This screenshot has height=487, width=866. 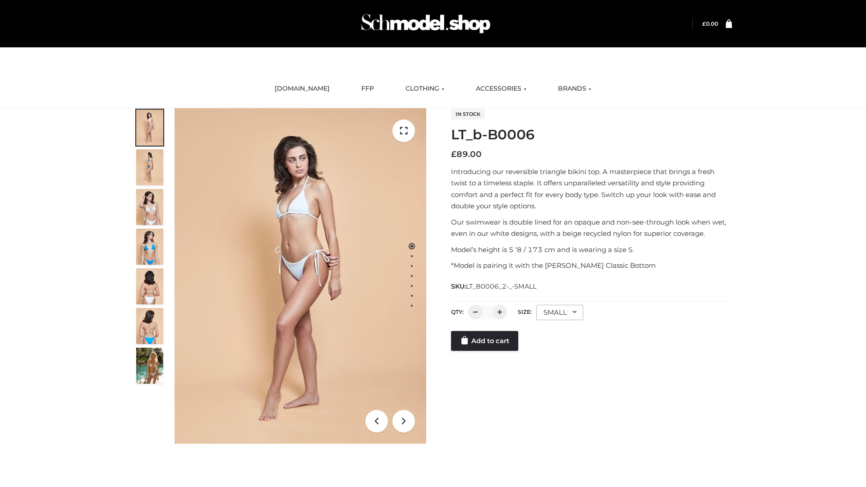 I want to click on img: ArielClassicBikiniTop_CloudNine_AzureSky_OW114ECO_8-scaled.jpg, so click(x=150, y=326).